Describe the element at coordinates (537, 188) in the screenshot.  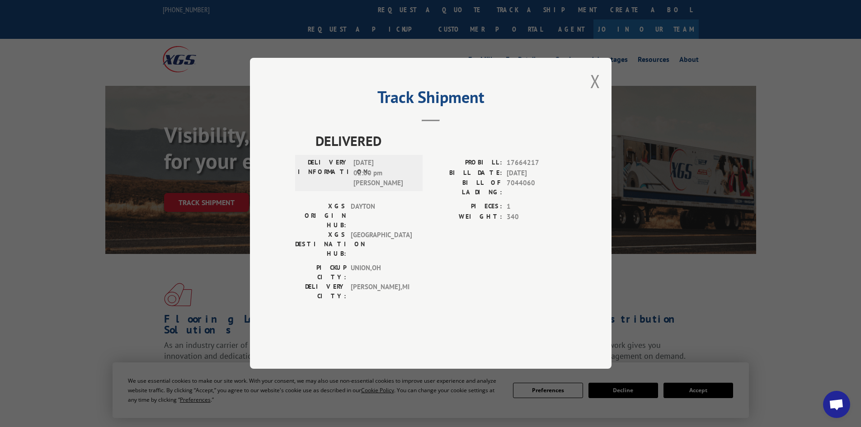
I see `span: 7044060` at that location.